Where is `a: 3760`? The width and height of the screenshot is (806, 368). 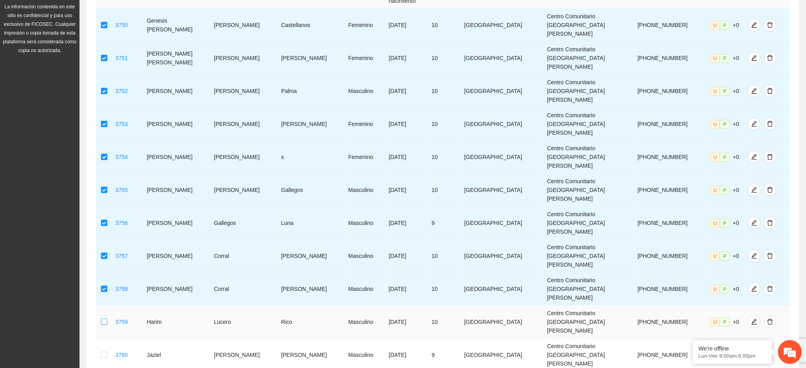
a: 3760 is located at coordinates (121, 355).